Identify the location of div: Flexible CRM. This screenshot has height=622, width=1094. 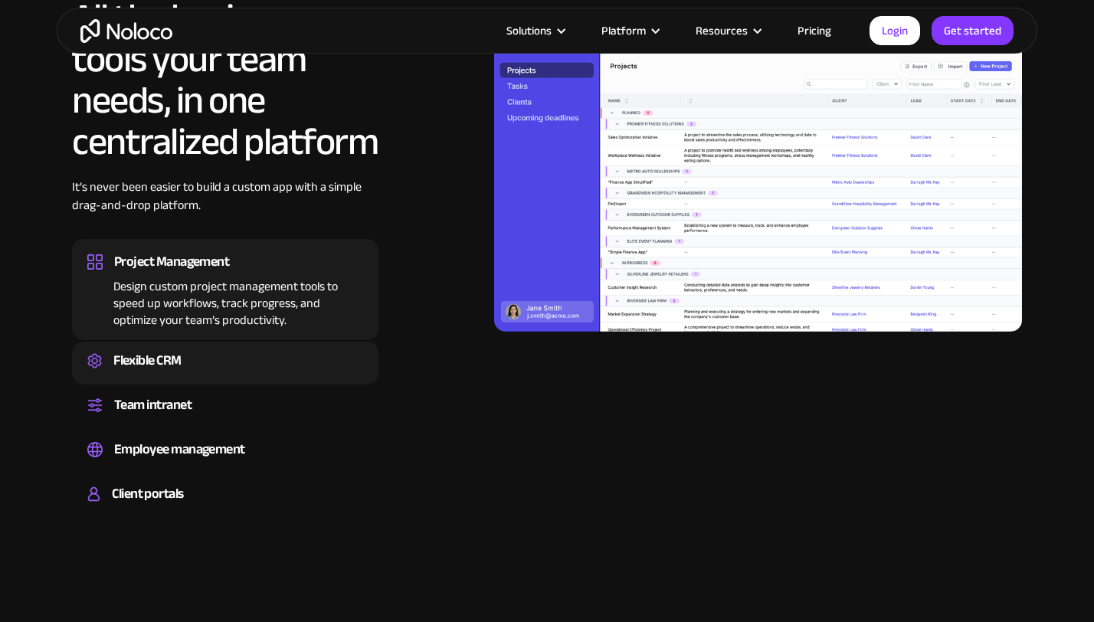
(147, 361).